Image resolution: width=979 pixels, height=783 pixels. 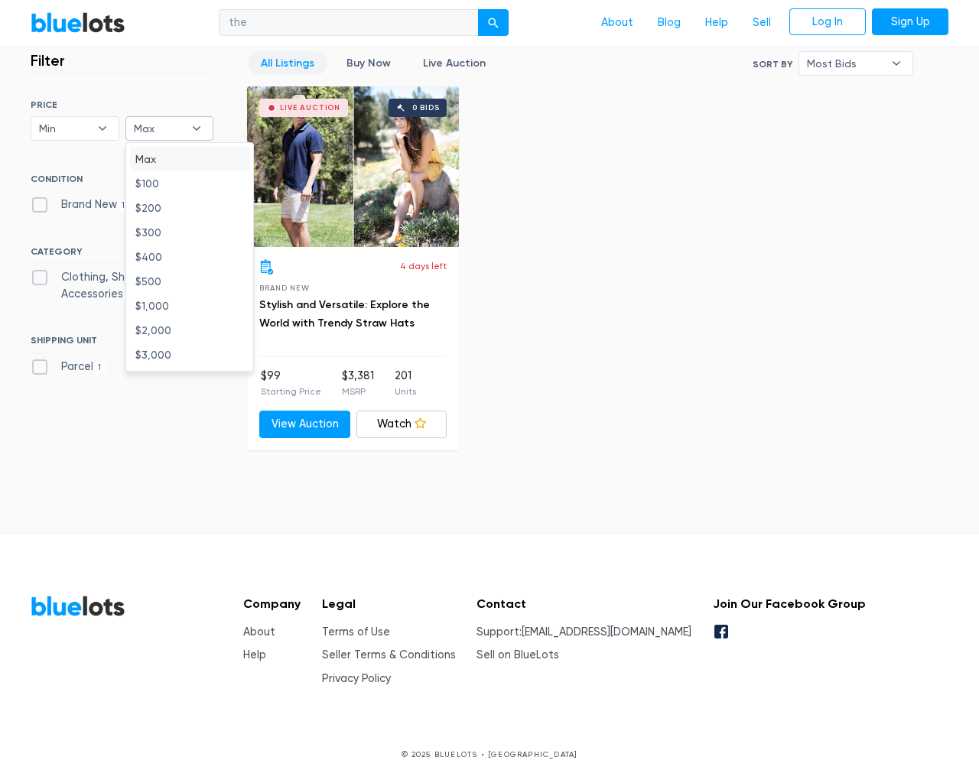 I want to click on h6: SHIPPING UNIT, so click(x=122, y=343).